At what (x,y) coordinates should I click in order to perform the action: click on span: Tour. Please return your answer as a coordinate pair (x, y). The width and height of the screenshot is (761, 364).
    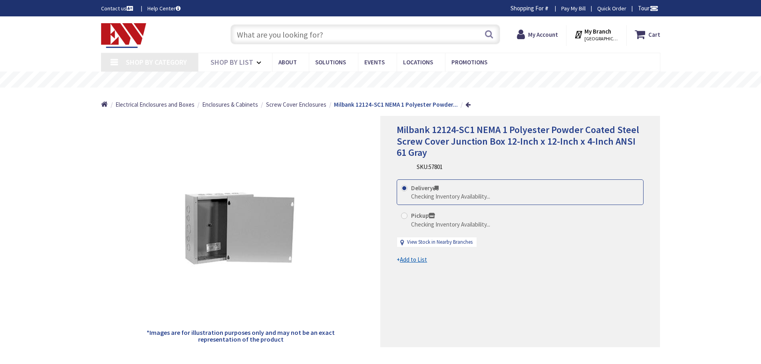
    Looking at the image, I should click on (648, 8).